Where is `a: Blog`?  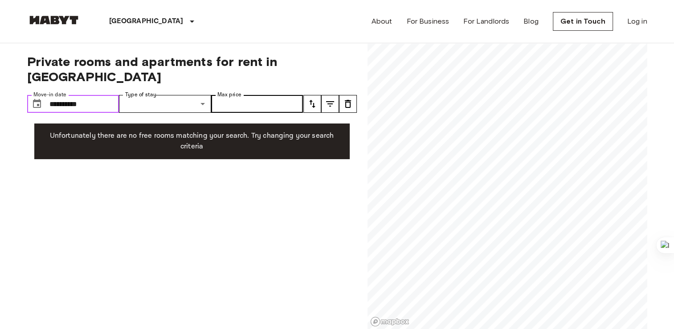 a: Blog is located at coordinates (531, 21).